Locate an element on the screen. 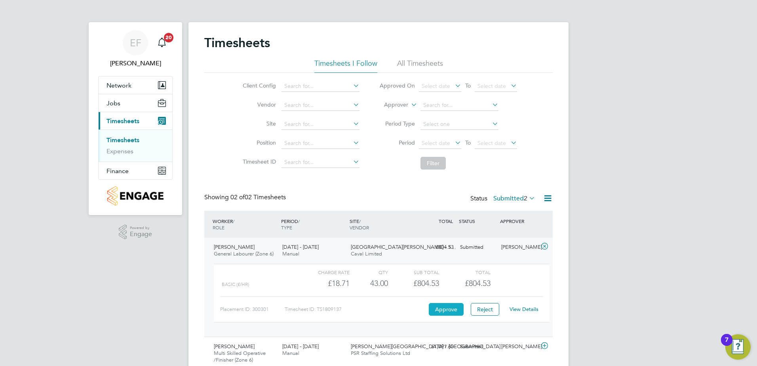 The height and width of the screenshot is (366, 757). label: Client Config is located at coordinates (258, 86).